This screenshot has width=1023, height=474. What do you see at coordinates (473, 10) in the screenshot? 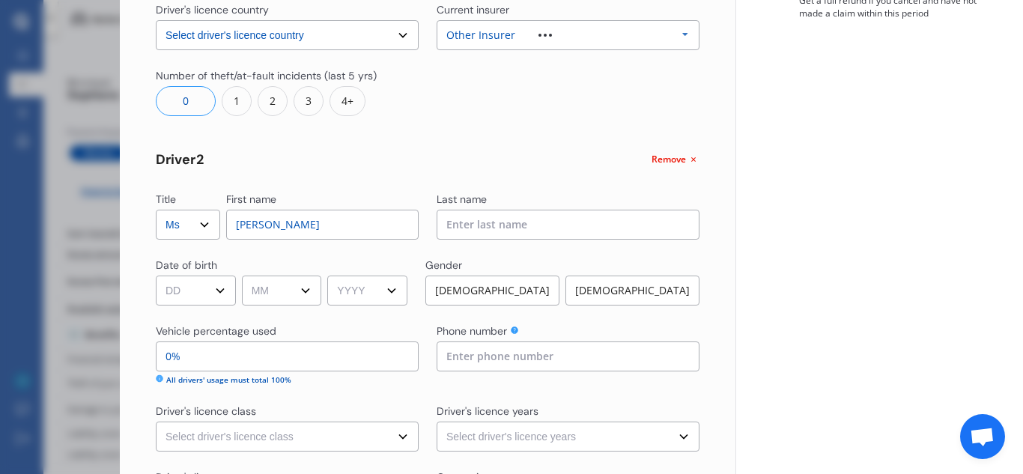
I see `div: Current insurer` at bounding box center [473, 10].